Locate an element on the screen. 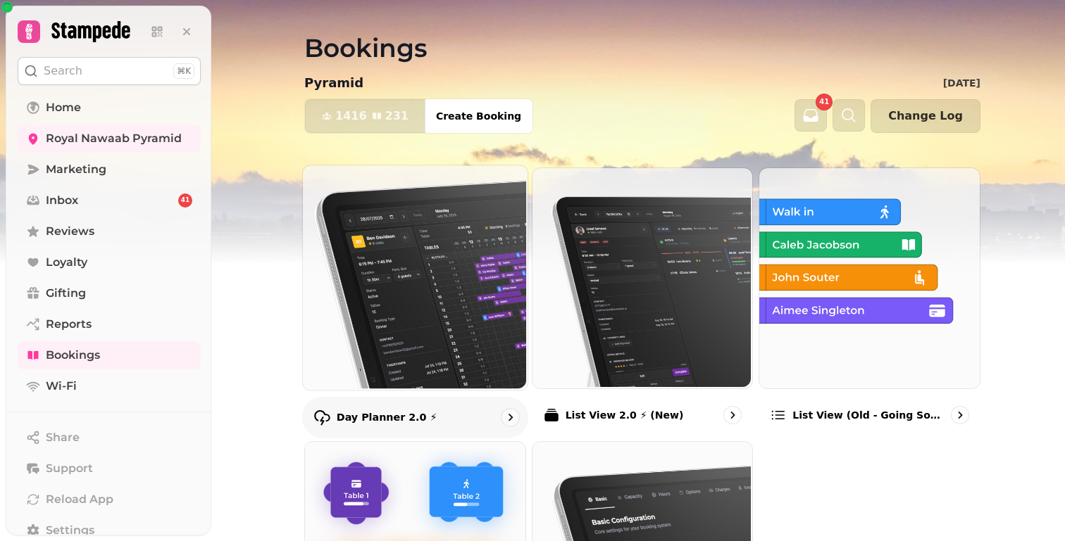 The height and width of the screenshot is (541, 1065). p: Pyramid is located at coordinates (334, 83).